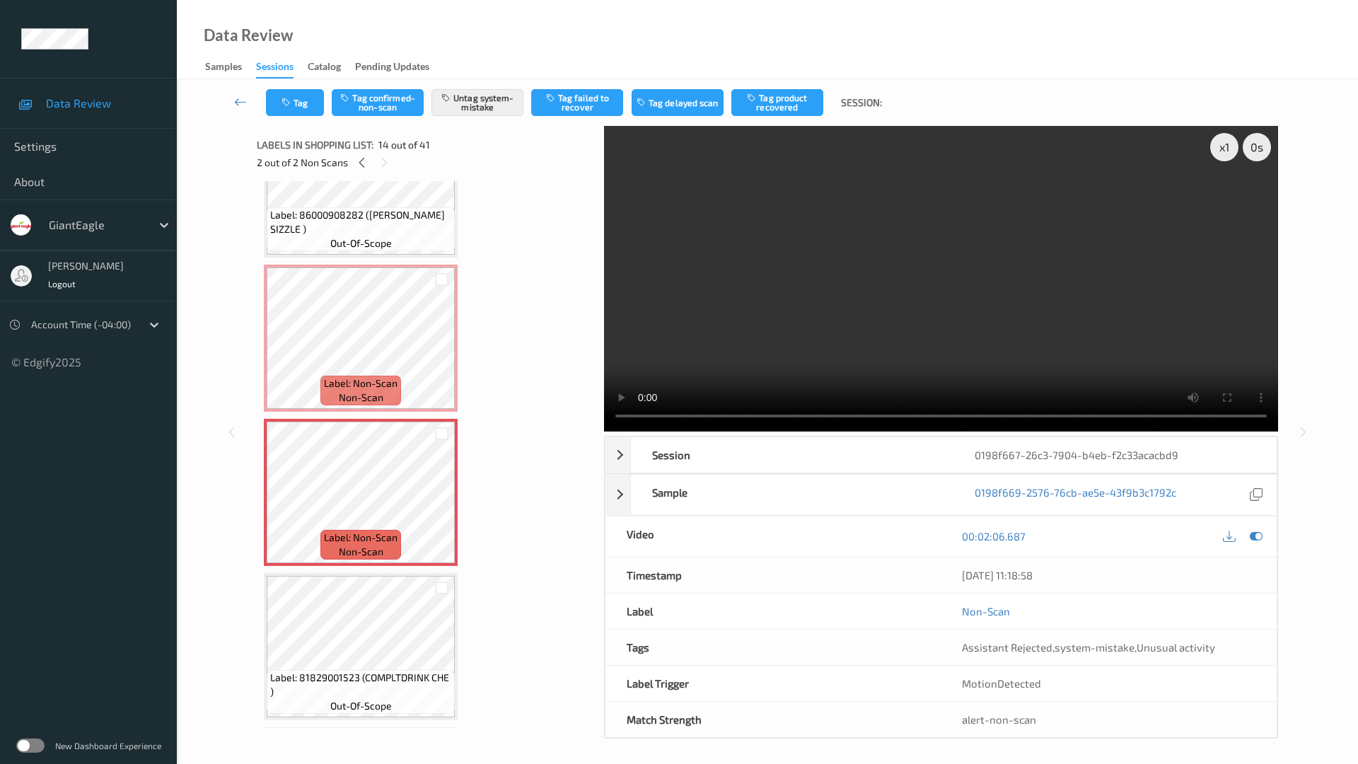  What do you see at coordinates (1224, 147) in the screenshot?
I see `div: x 1` at bounding box center [1224, 147].